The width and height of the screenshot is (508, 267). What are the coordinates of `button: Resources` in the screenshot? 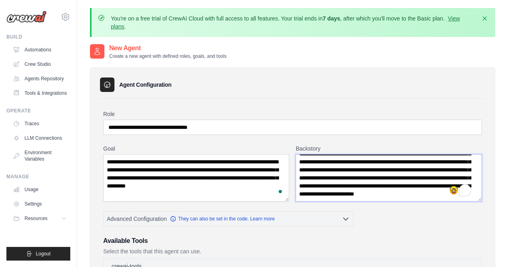 It's located at (40, 218).